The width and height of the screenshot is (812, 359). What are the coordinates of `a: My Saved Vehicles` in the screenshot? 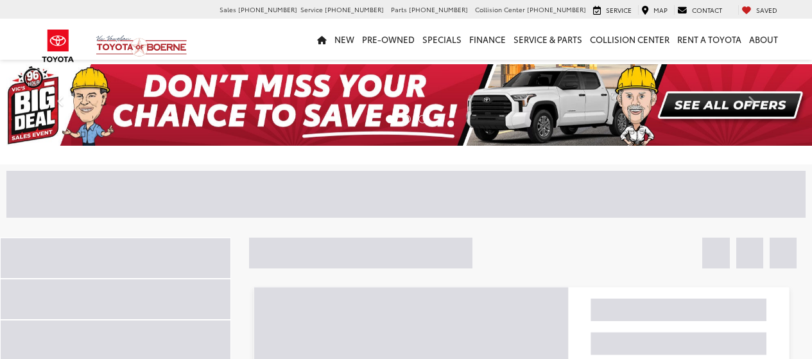 It's located at (759, 10).